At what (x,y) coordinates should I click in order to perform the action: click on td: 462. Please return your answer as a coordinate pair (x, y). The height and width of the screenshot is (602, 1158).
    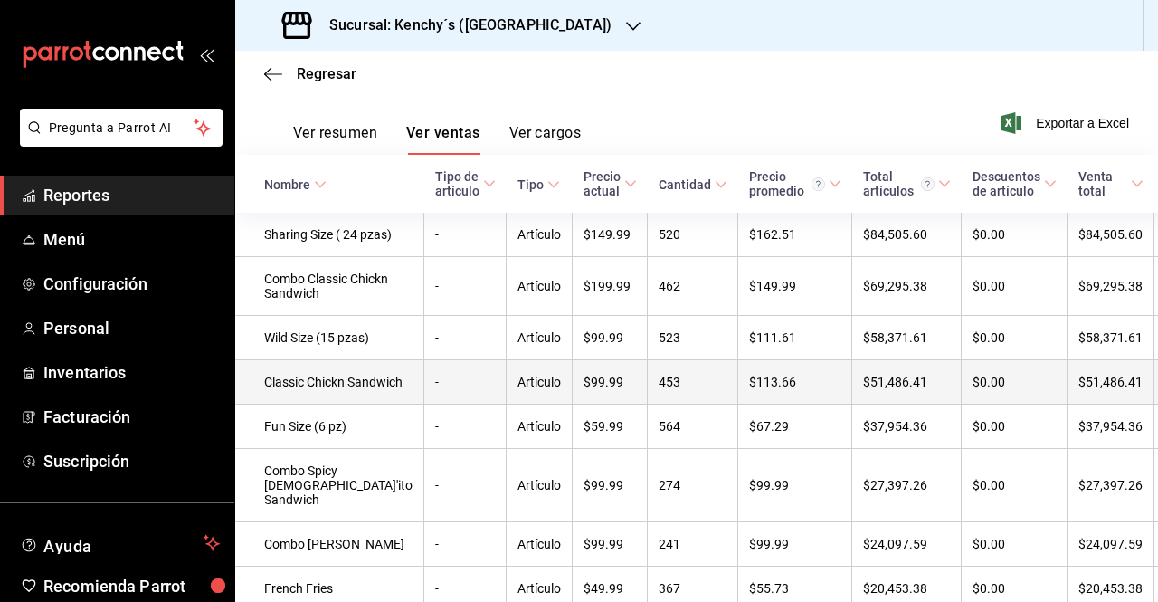
    Looking at the image, I should click on (693, 286).